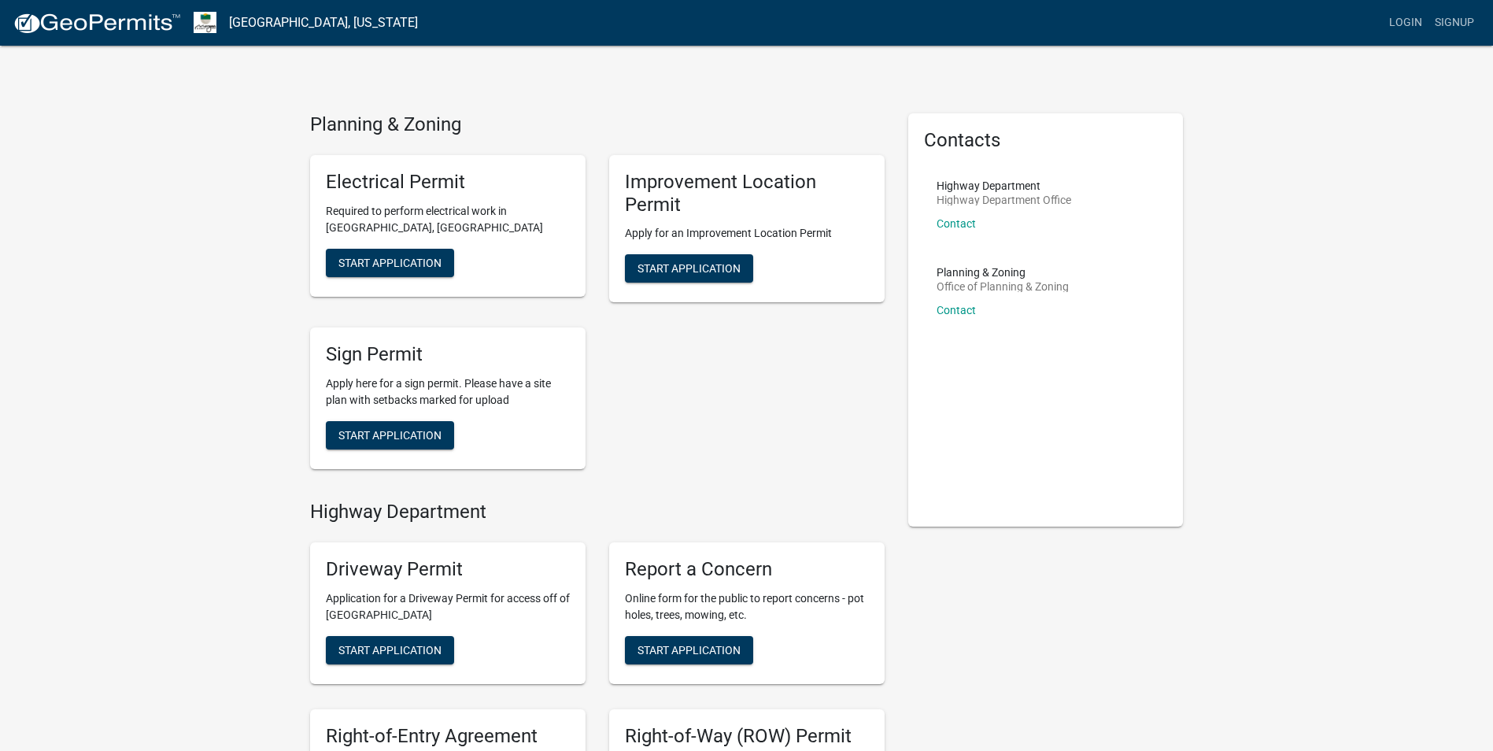  I want to click on p: Highway Department Office, so click(1003, 200).